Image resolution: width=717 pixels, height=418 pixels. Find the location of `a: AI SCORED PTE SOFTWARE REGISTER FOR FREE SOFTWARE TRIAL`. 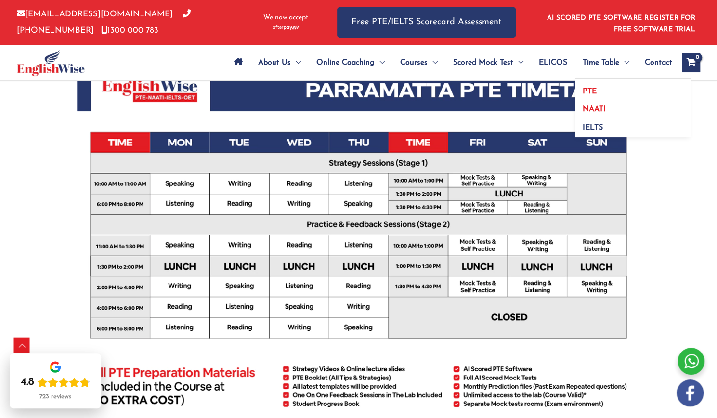

a: AI SCORED PTE SOFTWARE REGISTER FOR FREE SOFTWARE TRIAL is located at coordinates (621, 24).